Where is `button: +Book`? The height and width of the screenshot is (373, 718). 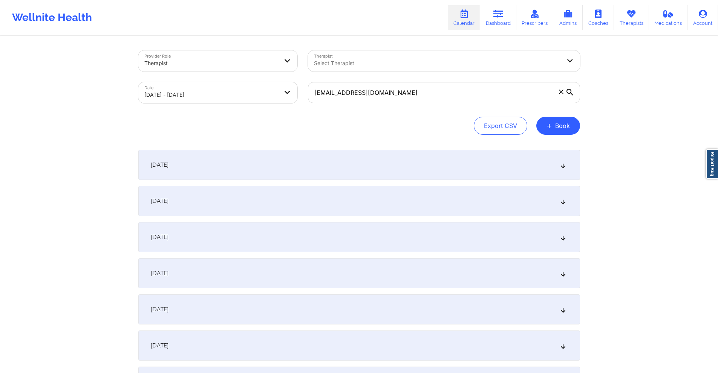 button: +Book is located at coordinates (558, 126).